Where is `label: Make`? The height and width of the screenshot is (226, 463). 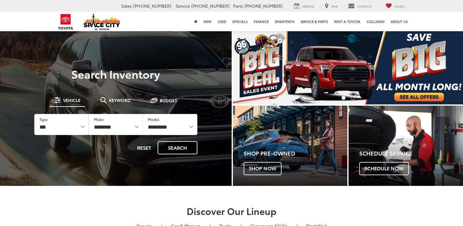 label: Make is located at coordinates (99, 119).